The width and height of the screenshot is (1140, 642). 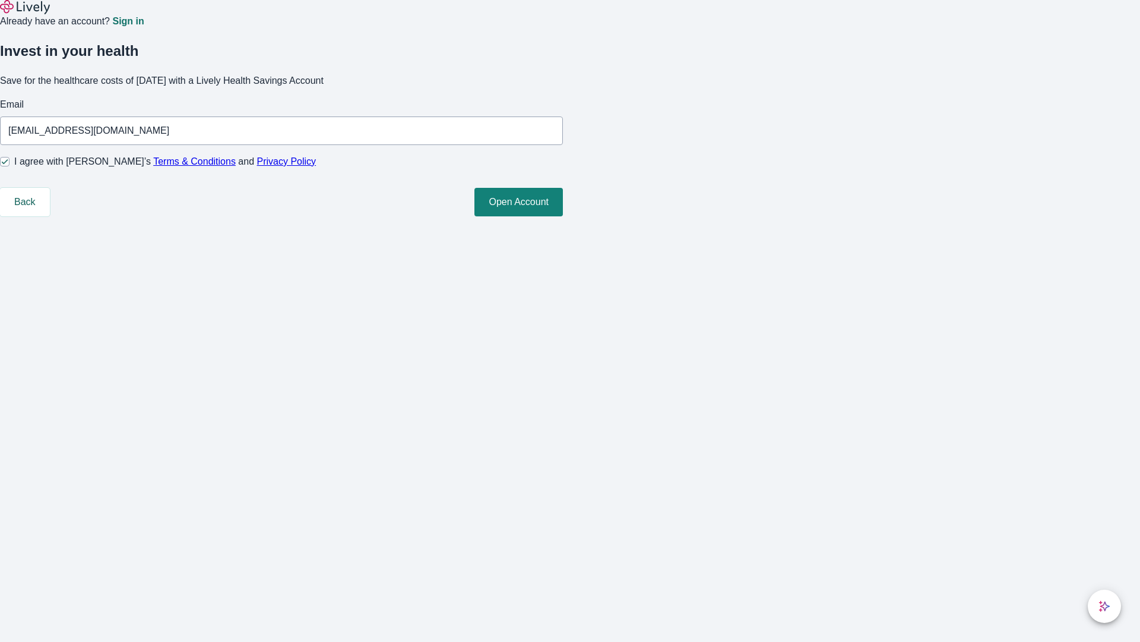 I want to click on a: Sign in, so click(x=128, y=21).